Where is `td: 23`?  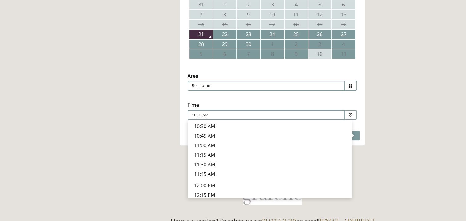 td: 23 is located at coordinates (248, 34).